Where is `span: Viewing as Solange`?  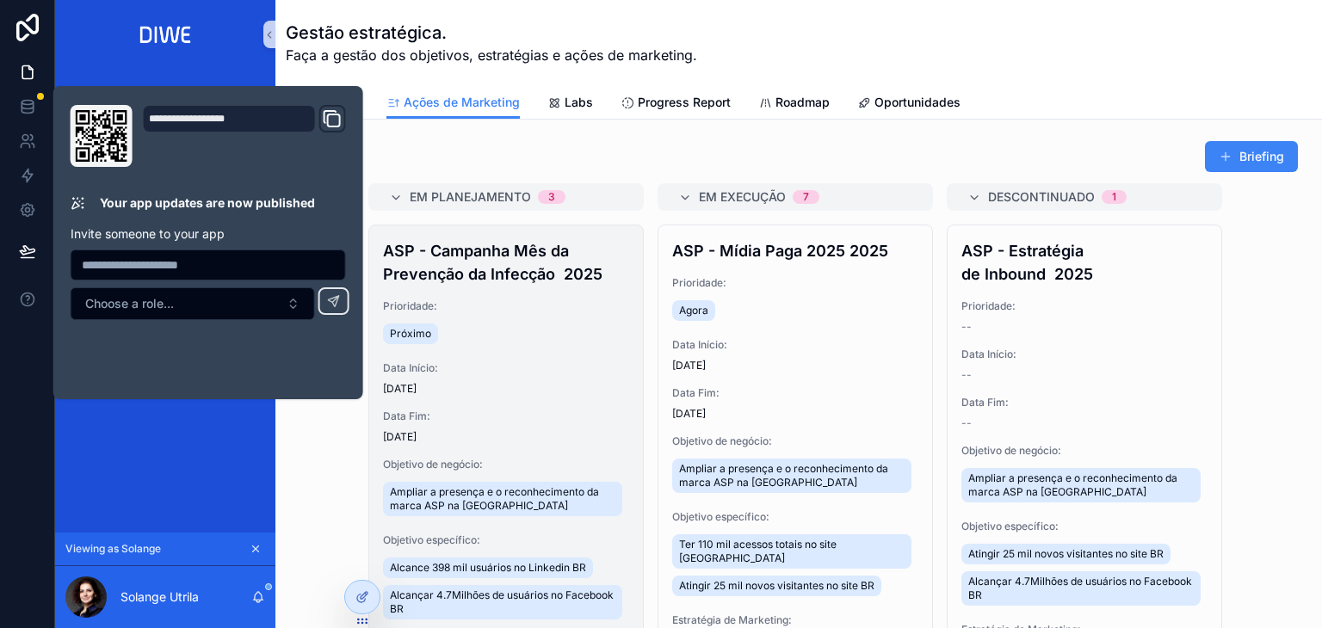
span: Viewing as Solange is located at coordinates (113, 549).